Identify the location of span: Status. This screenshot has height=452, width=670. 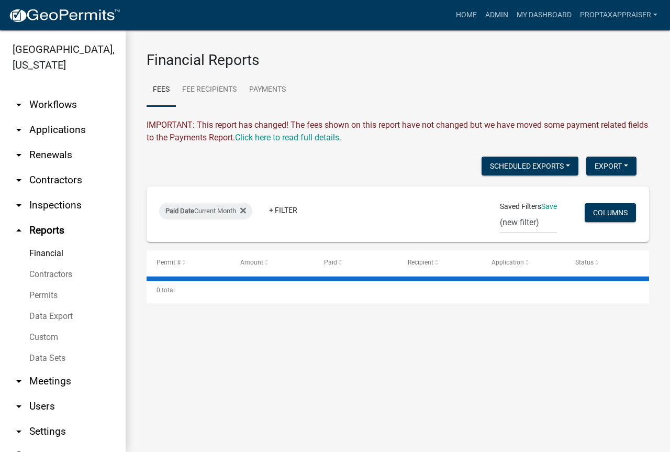
(584, 262).